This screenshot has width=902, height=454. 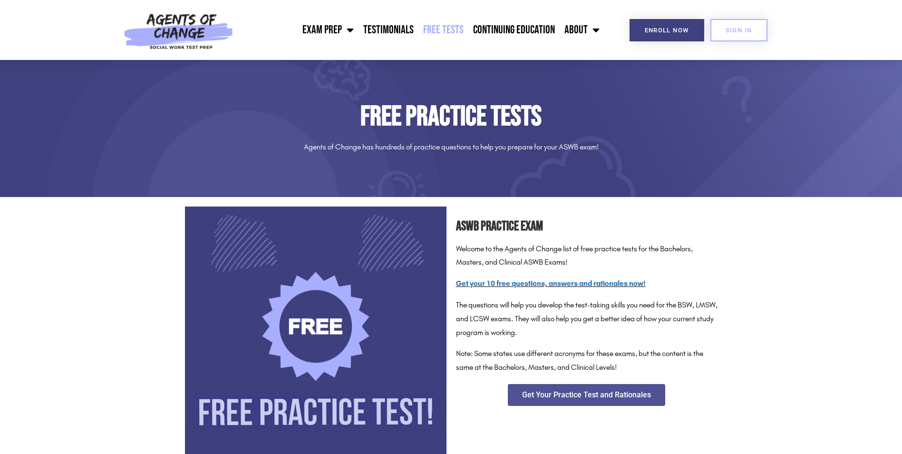 I want to click on a: Enroll Now, so click(x=667, y=30).